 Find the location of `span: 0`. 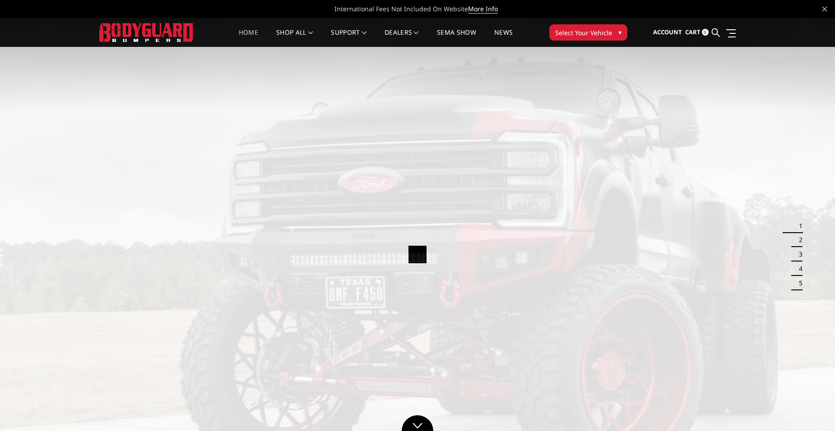

span: 0 is located at coordinates (705, 32).